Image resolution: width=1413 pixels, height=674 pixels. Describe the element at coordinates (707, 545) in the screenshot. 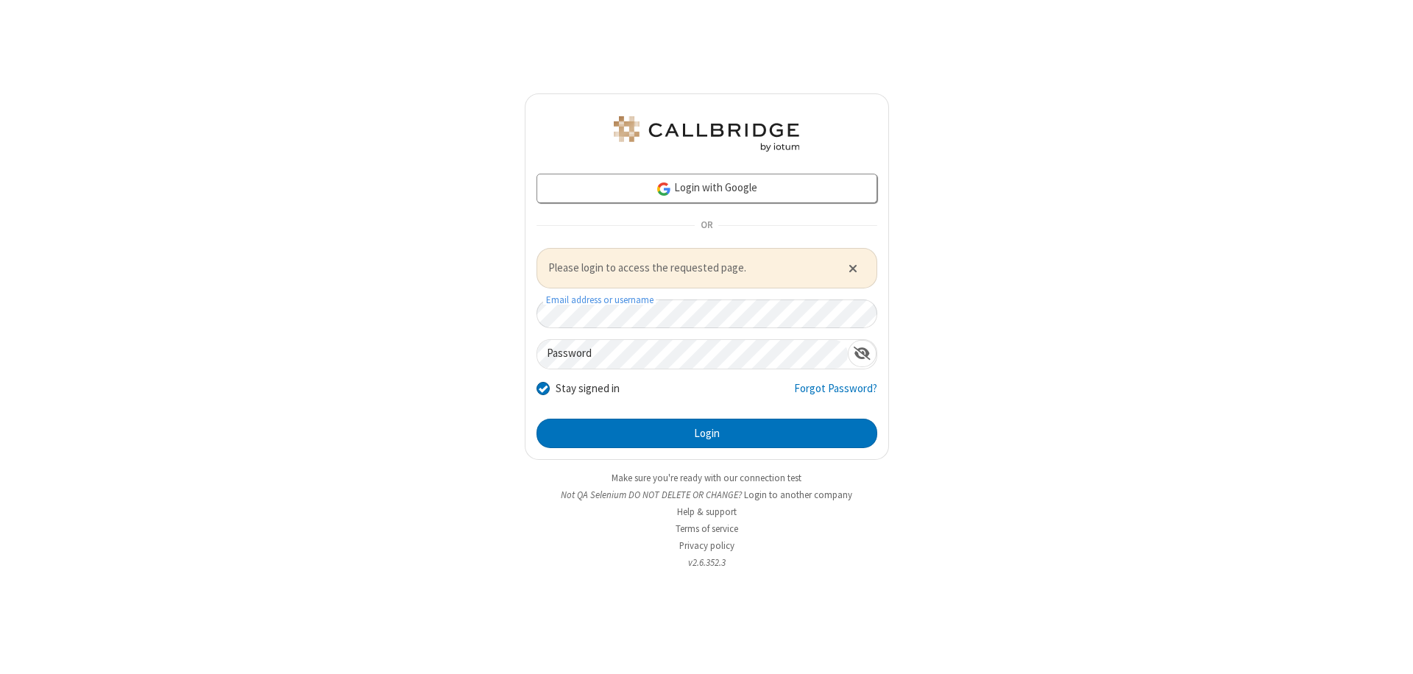

I see `a: Privacy policy` at that location.